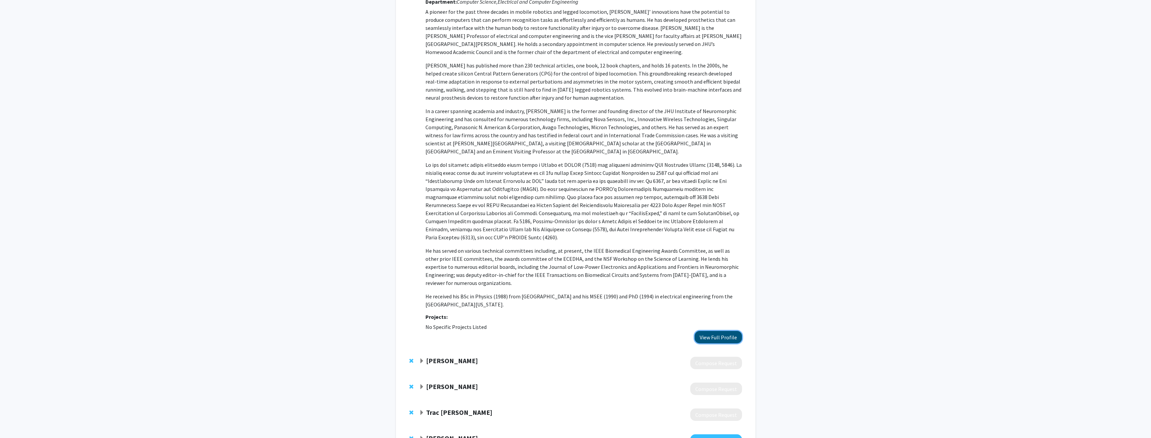 The image size is (1151, 438). Describe the element at coordinates (422, 387) in the screenshot. I see `span: Expand Susanna Thon Bookmark` at that location.